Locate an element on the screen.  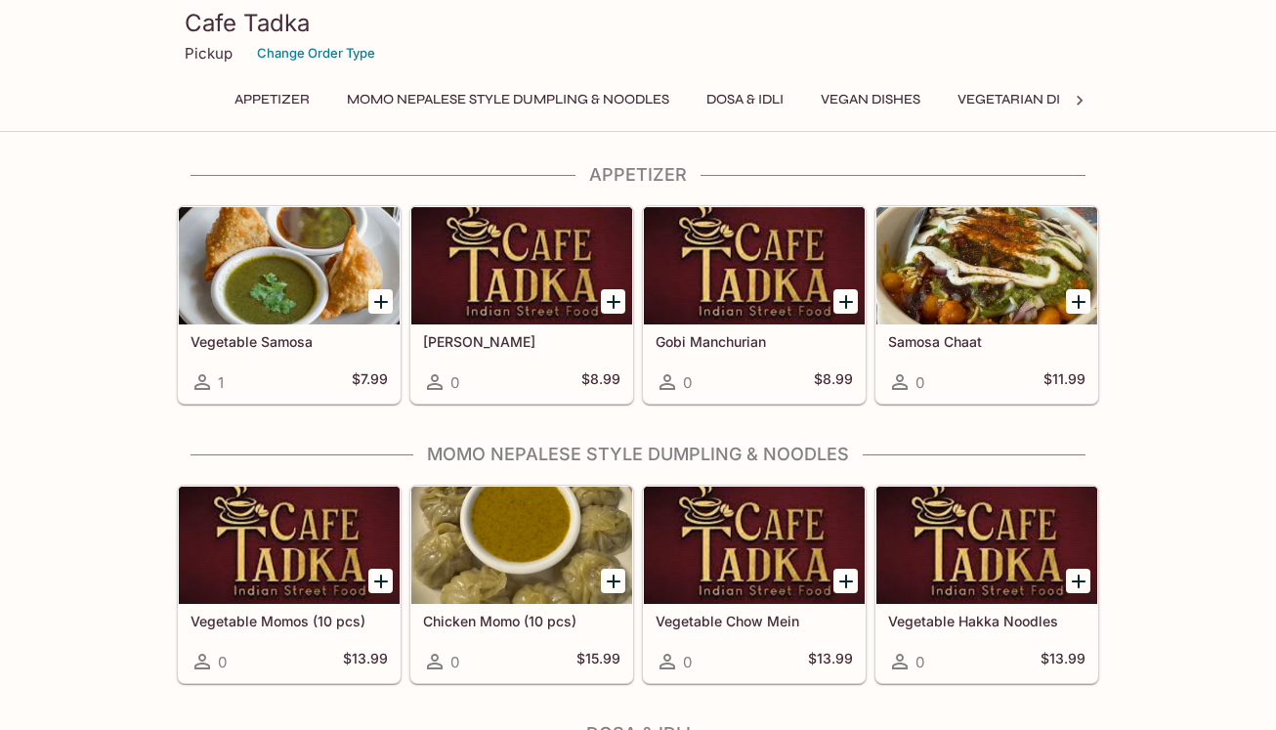
button: Add Vegetable Samosa is located at coordinates (380, 301).